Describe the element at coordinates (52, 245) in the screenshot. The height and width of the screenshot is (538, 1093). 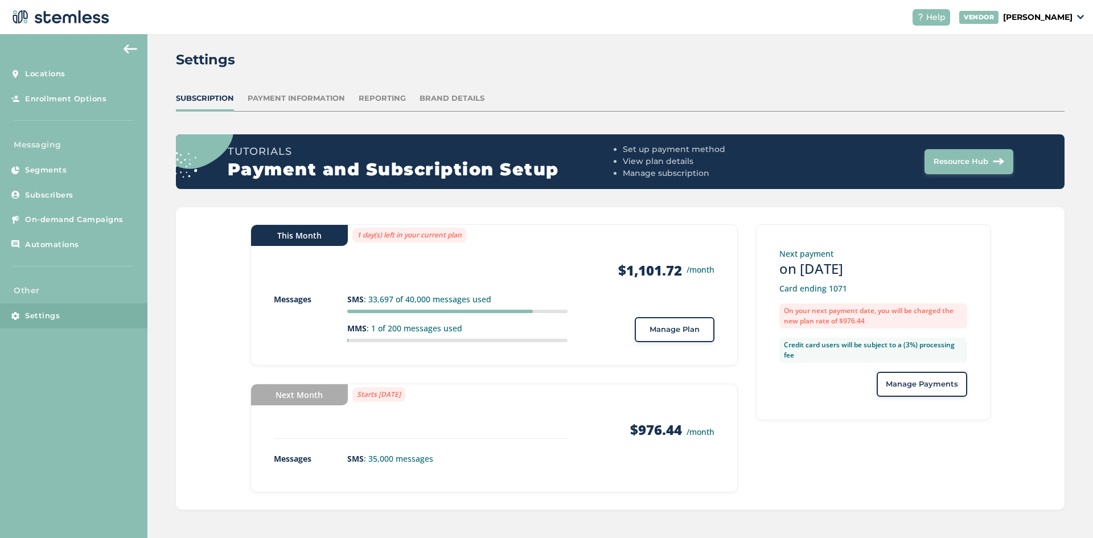
I see `span: Automations` at that location.